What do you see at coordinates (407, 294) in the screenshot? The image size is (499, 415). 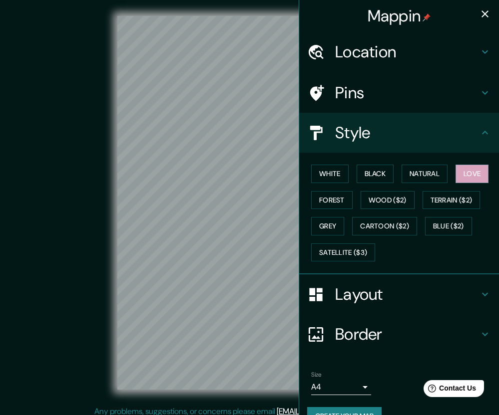 I see `h4: Layout` at bounding box center [407, 294].